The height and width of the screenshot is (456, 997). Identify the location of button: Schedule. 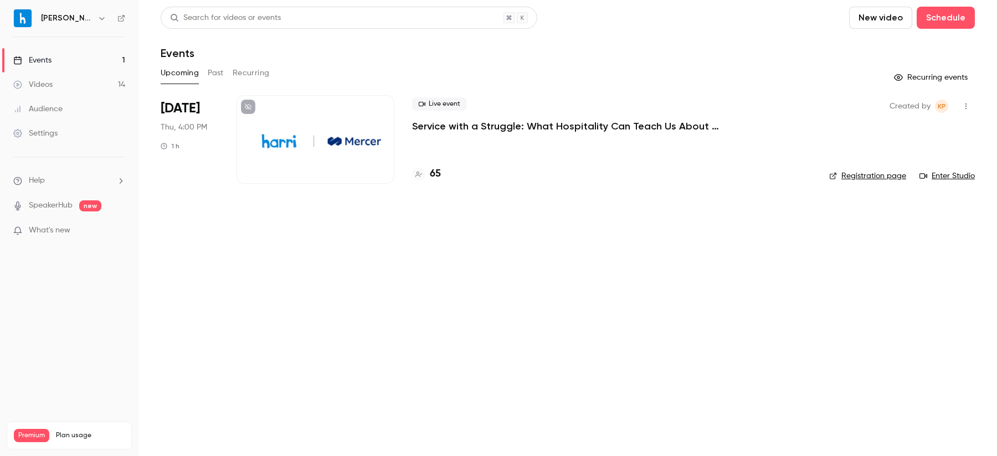
(946, 18).